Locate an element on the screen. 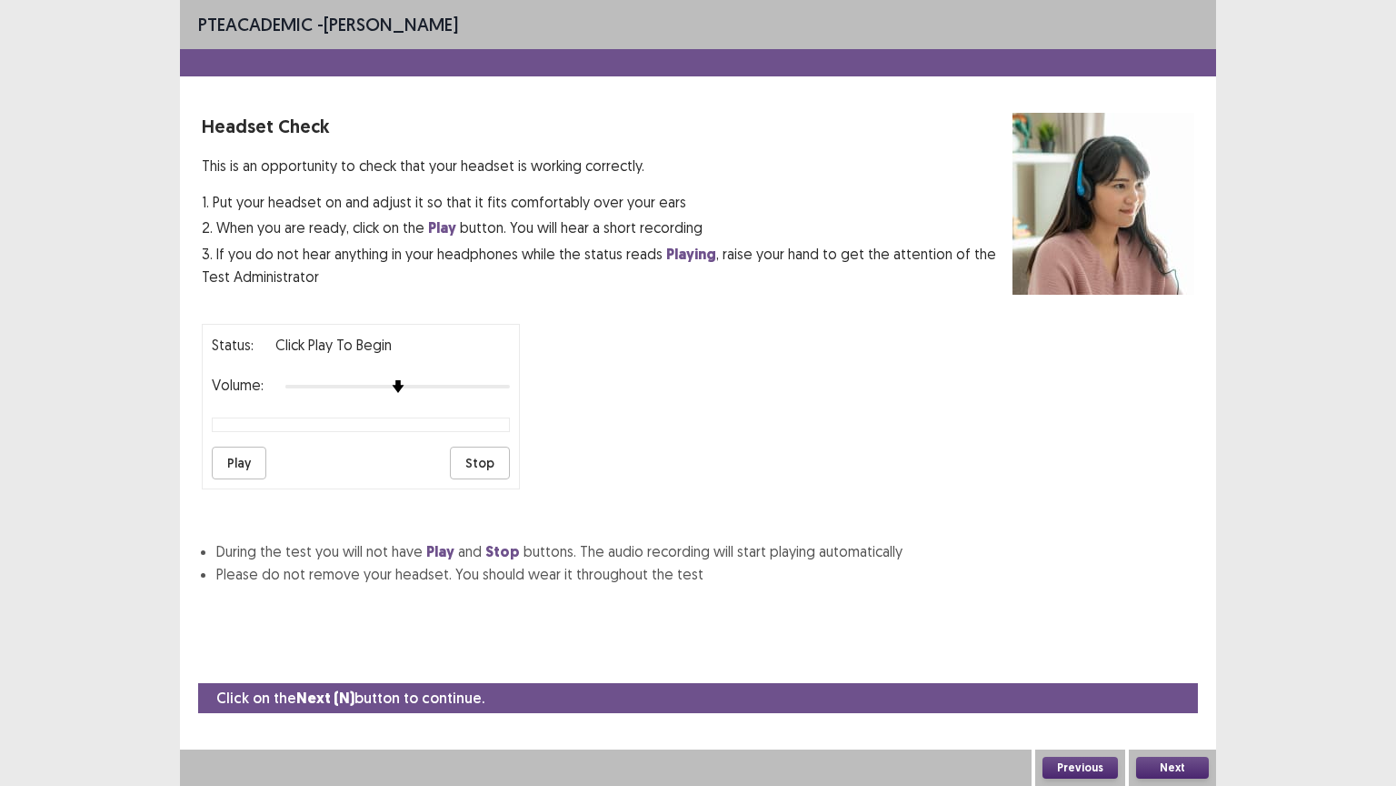  img: arrow-thumb is located at coordinates (398, 386).